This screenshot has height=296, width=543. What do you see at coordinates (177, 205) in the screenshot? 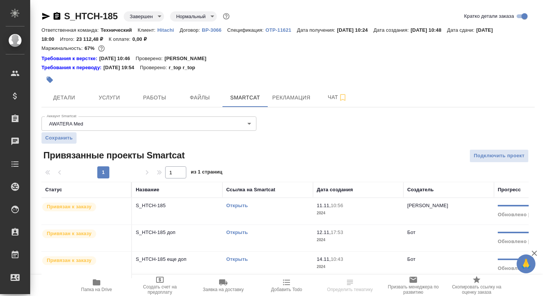
I see `p: S_HTCH-185` at bounding box center [177, 205].